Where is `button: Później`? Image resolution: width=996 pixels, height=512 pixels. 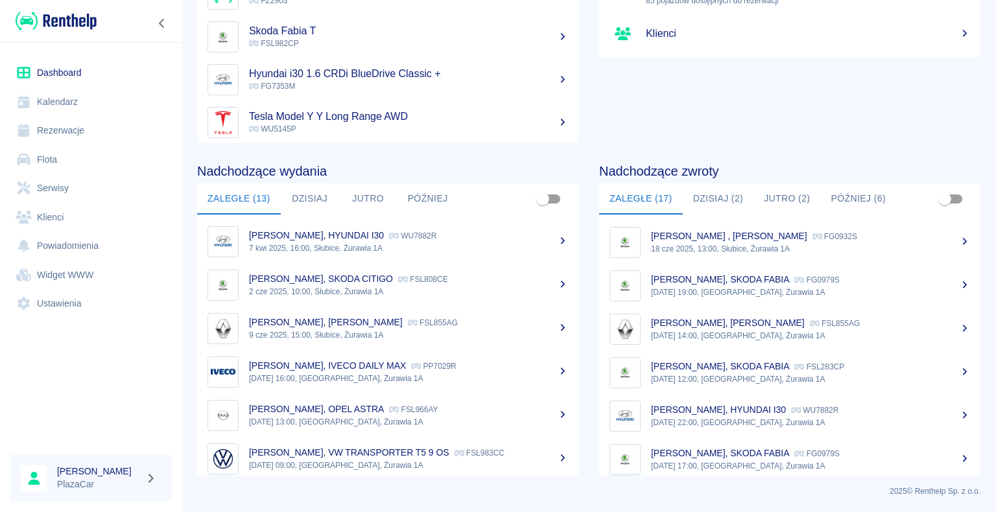
button: Później is located at coordinates (428, 199).